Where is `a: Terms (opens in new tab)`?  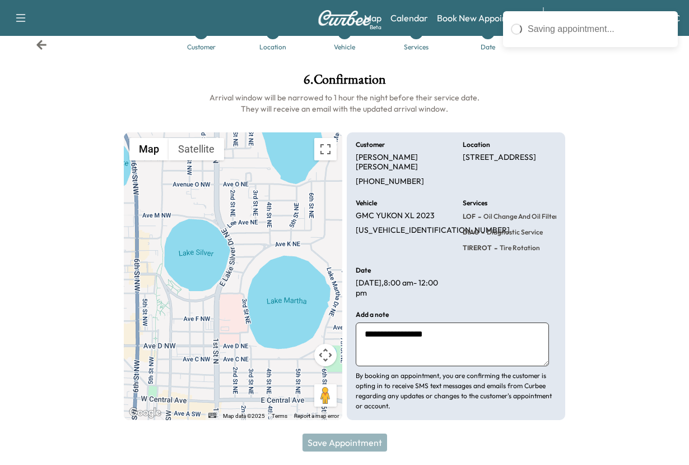
a: Terms (opens in new tab) is located at coordinates (280, 415).